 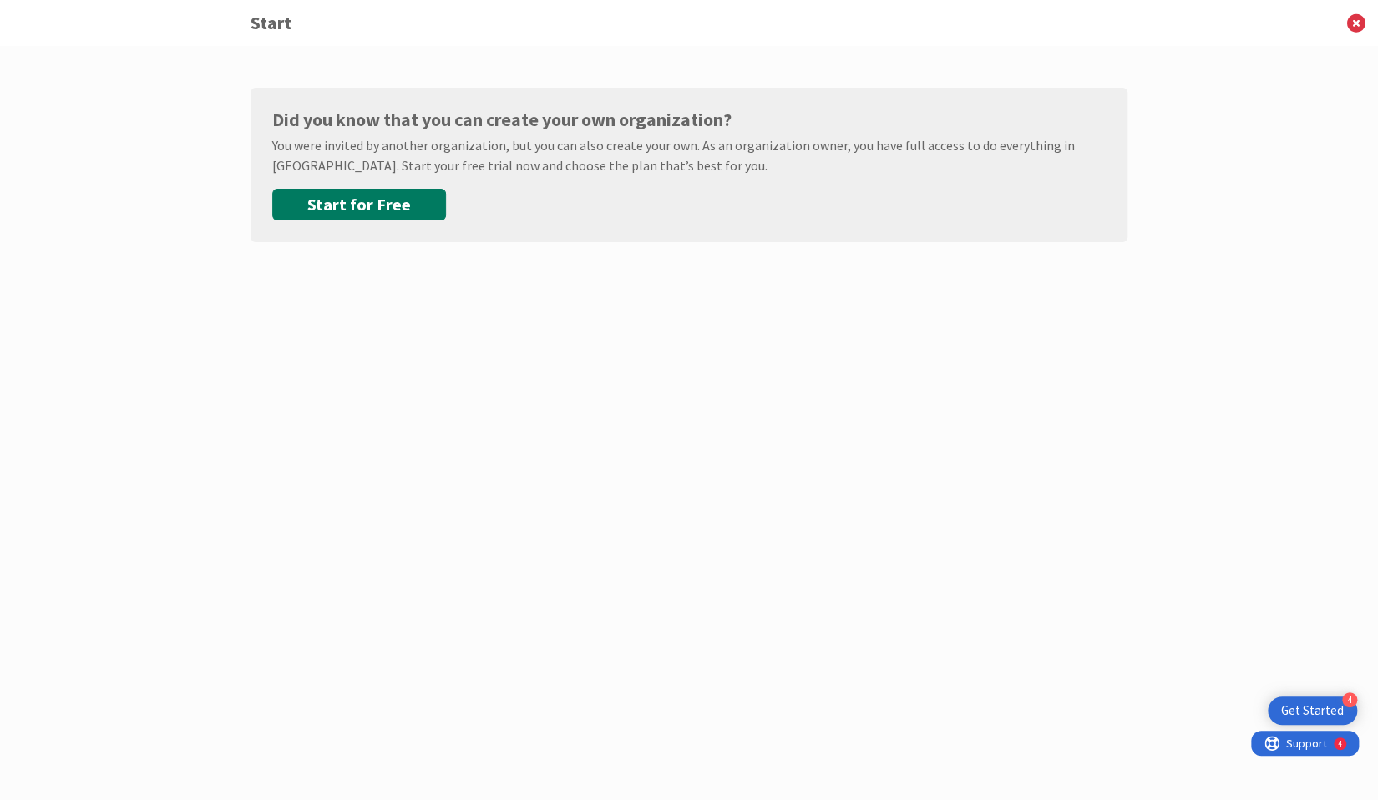 What do you see at coordinates (359, 205) in the screenshot?
I see `button: Start for Free` at bounding box center [359, 205].